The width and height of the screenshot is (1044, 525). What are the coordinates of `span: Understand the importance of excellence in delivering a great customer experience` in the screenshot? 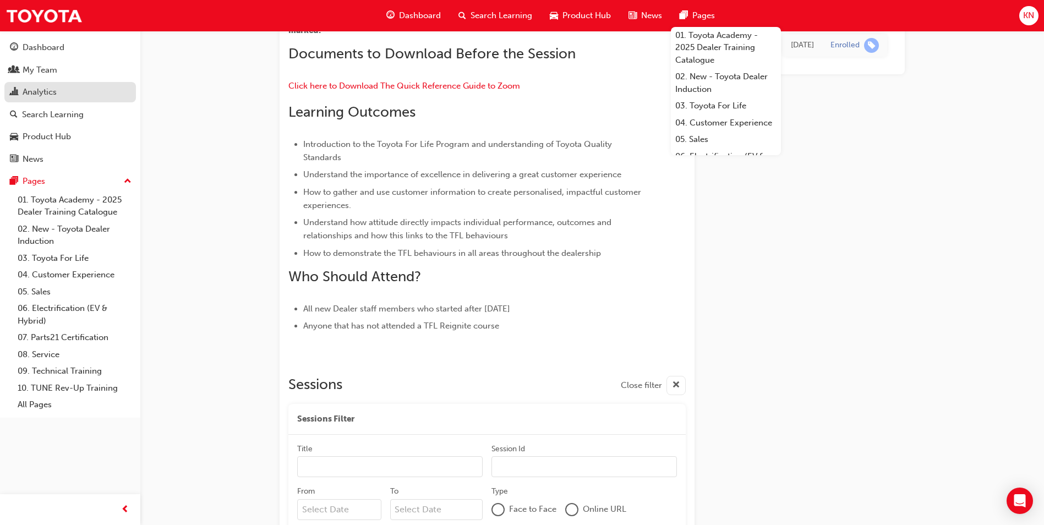 It's located at (462, 174).